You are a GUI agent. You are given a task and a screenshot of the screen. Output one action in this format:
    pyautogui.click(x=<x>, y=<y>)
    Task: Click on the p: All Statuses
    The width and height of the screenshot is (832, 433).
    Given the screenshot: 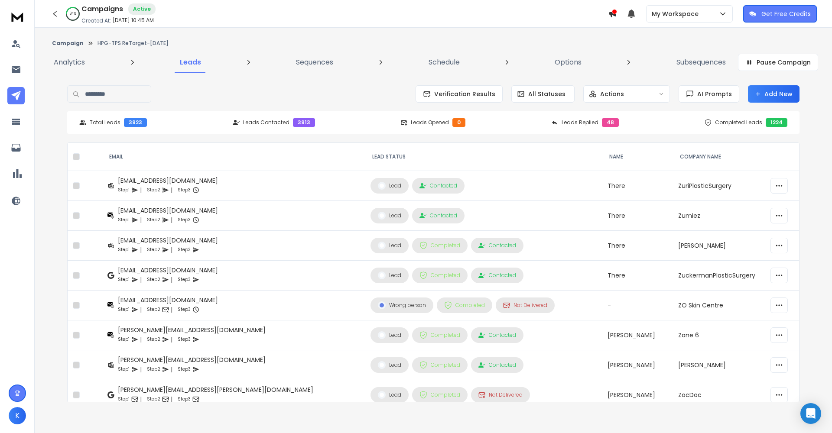 What is the action you would take?
    pyautogui.click(x=547, y=94)
    